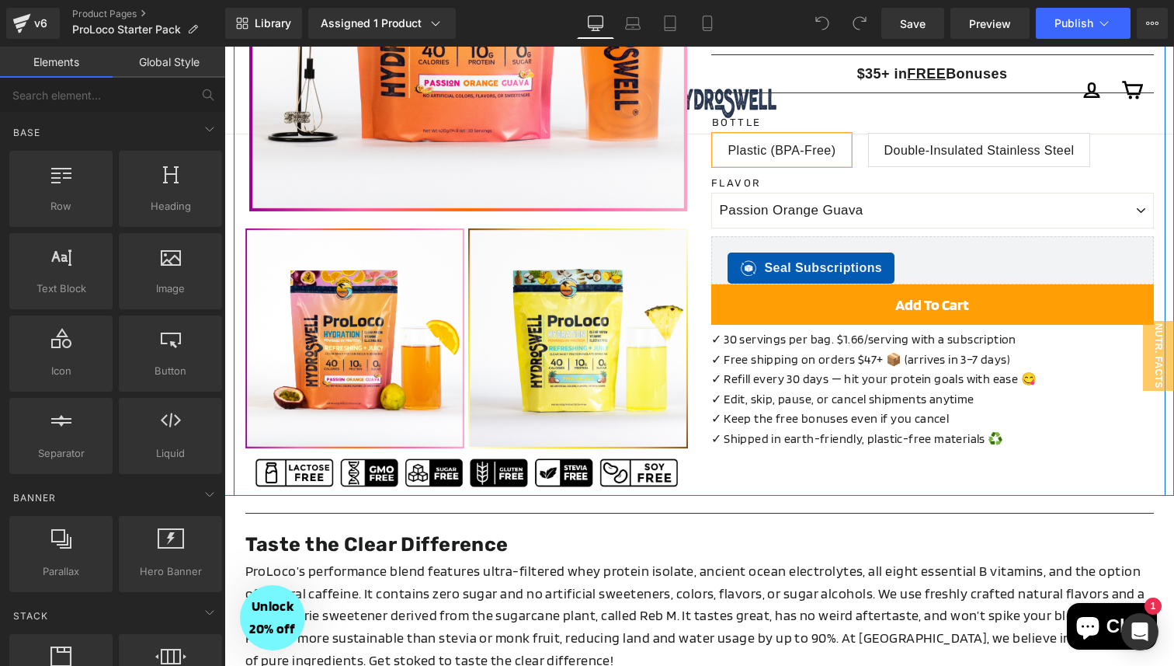 This screenshot has width=1174, height=666. I want to click on span: Stack, so click(30, 615).